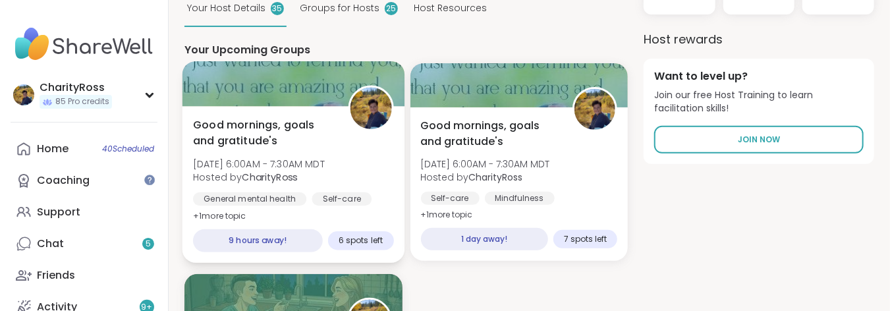 Image resolution: width=890 pixels, height=311 pixels. I want to click on span: 6 spots left, so click(360, 240).